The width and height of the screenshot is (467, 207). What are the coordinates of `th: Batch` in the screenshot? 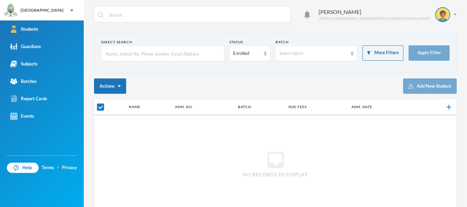 It's located at (260, 107).